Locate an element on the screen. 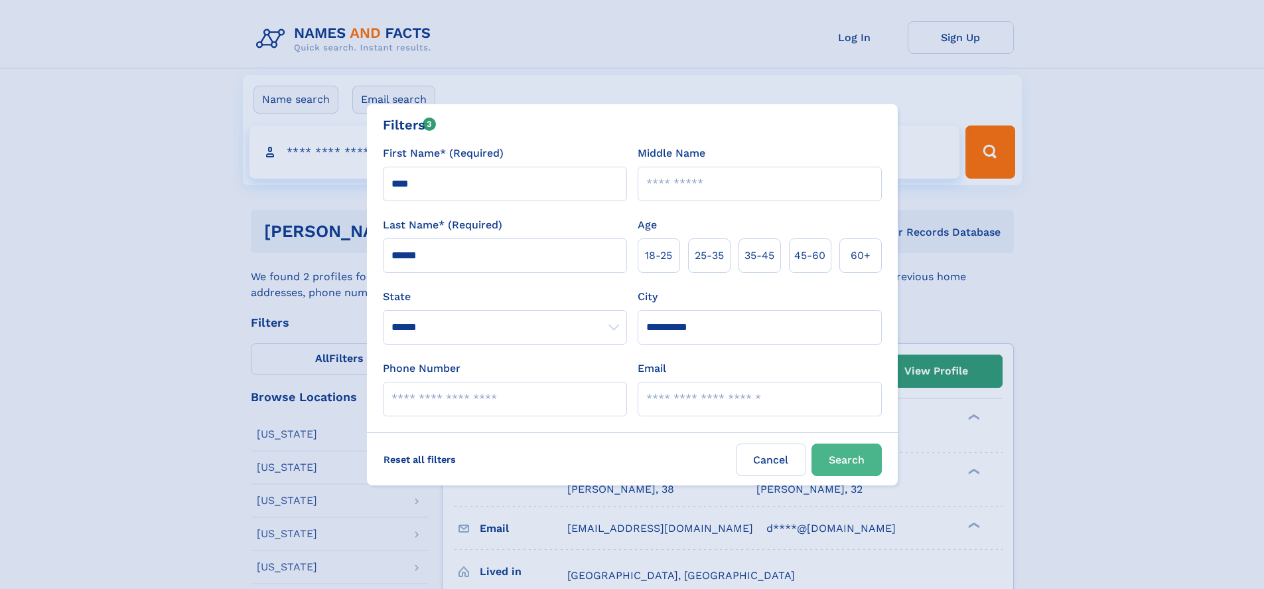 The height and width of the screenshot is (589, 1264). label: Phone Number is located at coordinates (421, 368).